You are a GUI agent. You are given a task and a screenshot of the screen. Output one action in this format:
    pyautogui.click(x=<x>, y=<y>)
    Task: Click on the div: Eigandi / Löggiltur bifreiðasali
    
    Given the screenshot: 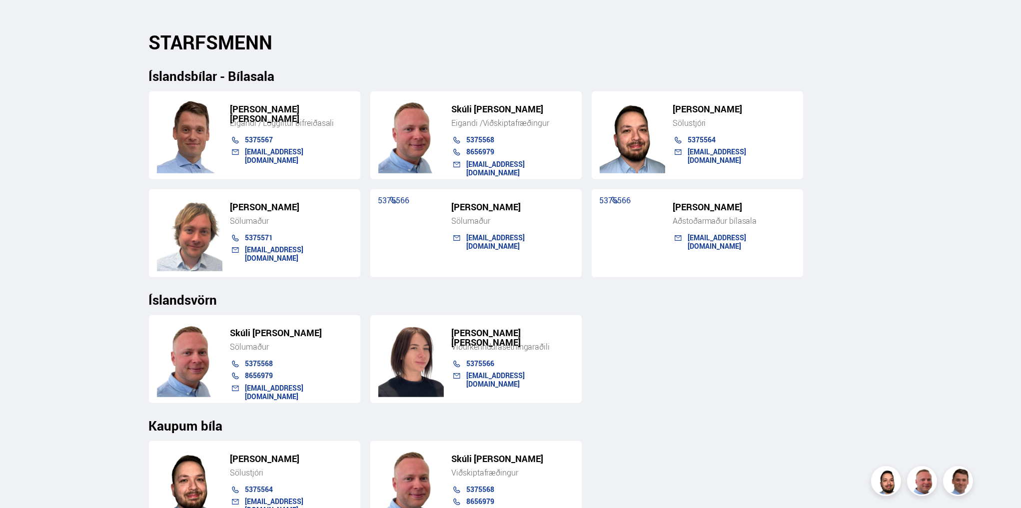 What is the action you would take?
    pyautogui.click(x=291, y=123)
    